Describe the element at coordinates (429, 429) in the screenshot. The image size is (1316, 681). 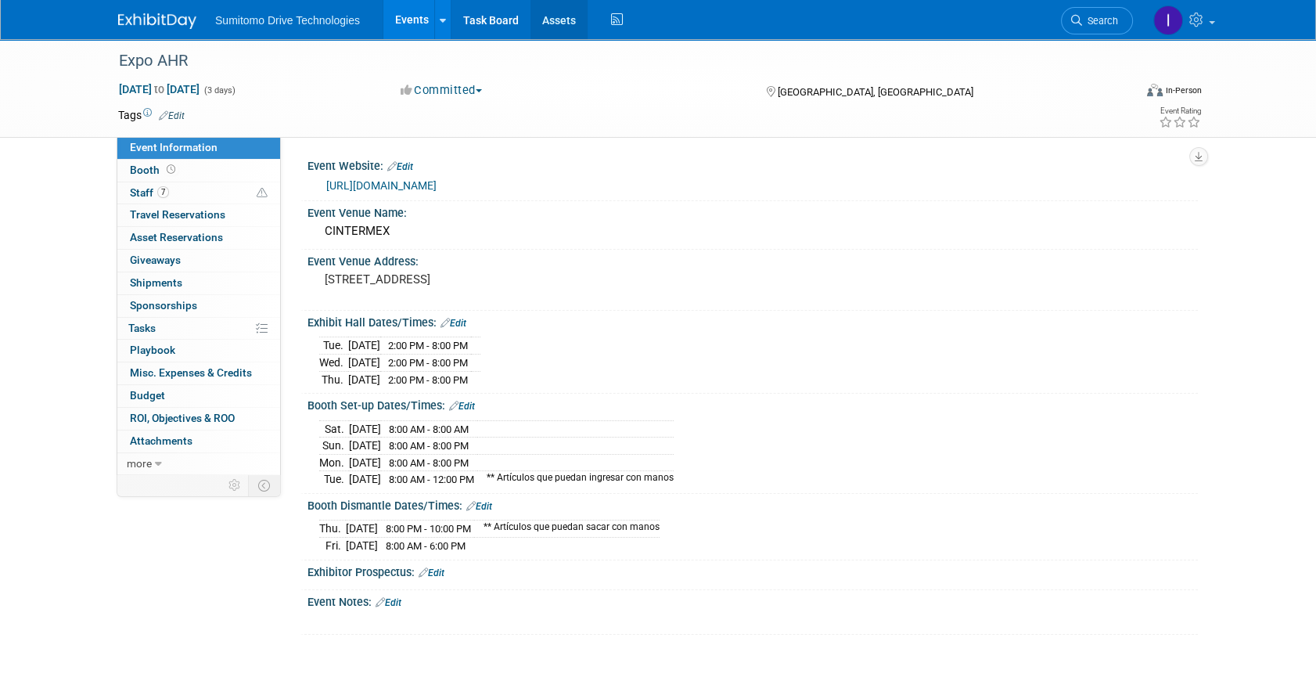
I see `span: 8:00 AM - 8:00 AM` at that location.